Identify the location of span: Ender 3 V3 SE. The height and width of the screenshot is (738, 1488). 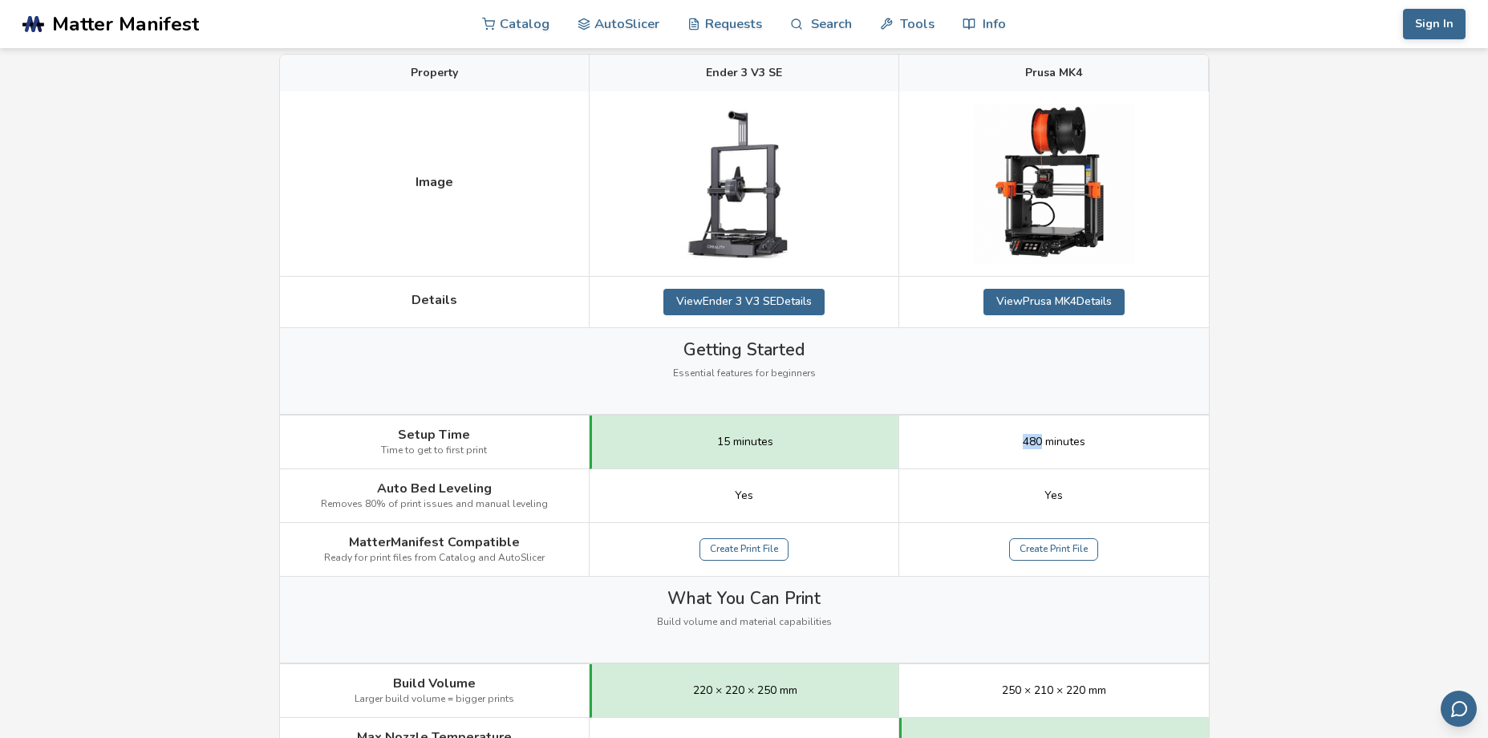
(744, 73).